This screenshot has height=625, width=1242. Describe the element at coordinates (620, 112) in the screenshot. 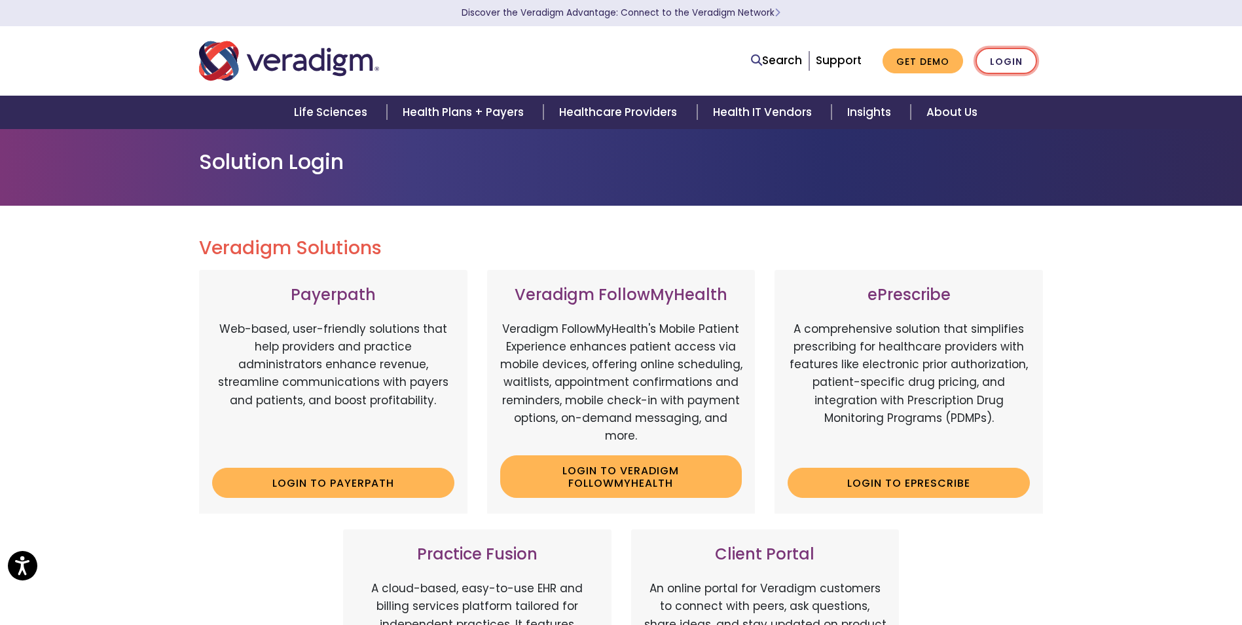

I see `a: Healthcare Providers` at that location.